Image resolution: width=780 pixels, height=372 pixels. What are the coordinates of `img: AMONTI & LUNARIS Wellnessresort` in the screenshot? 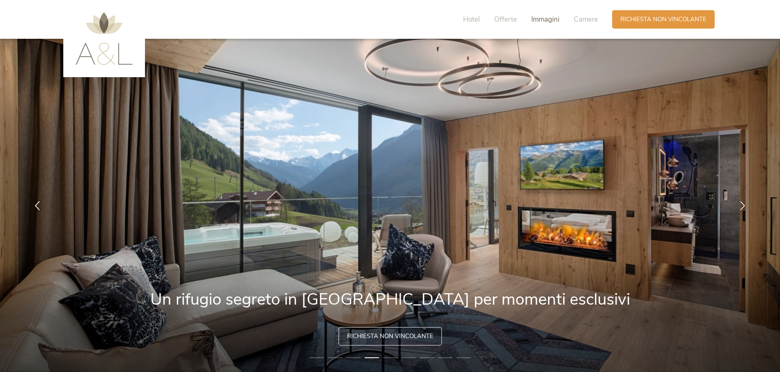 It's located at (104, 38).